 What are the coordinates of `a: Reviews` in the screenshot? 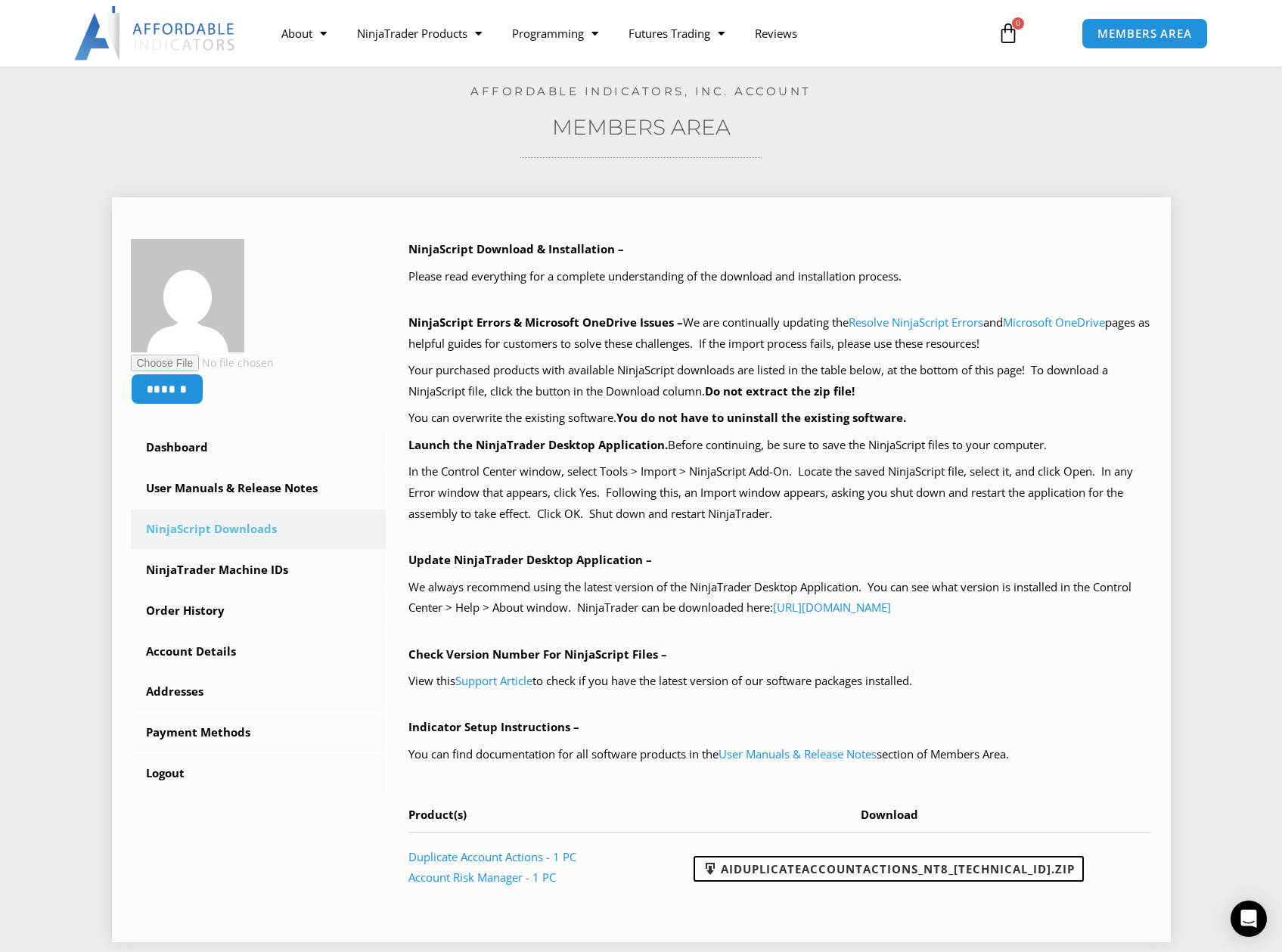 It's located at (776, 34).